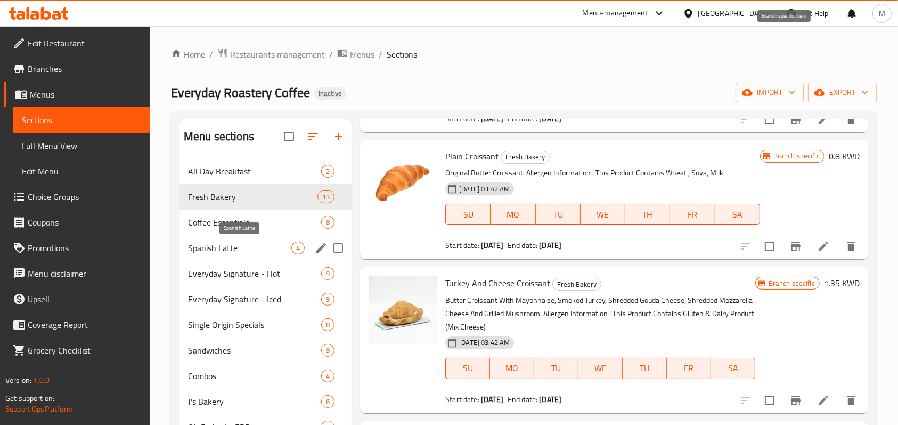 The image size is (898, 425). I want to click on span: Single Origin Specials, so click(255, 325).